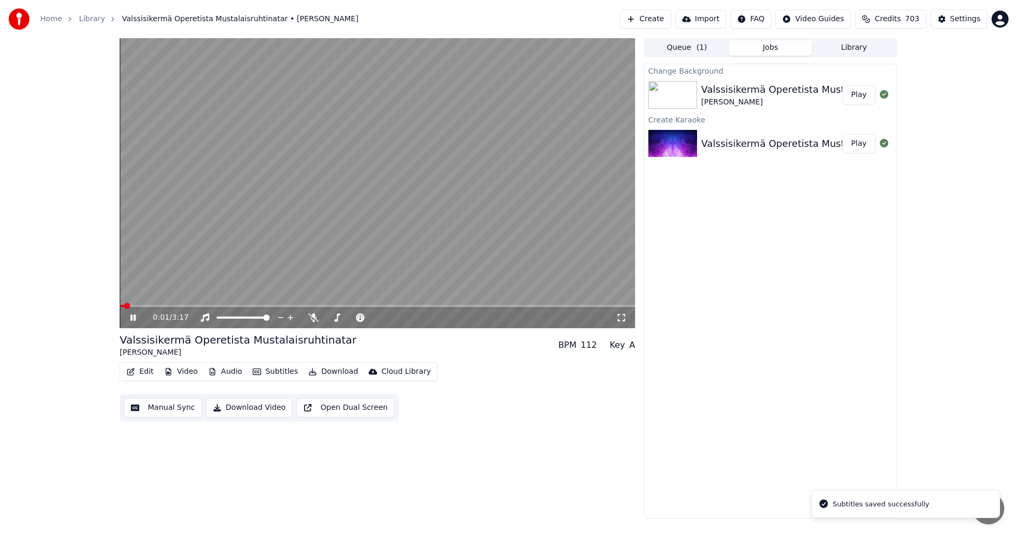 The width and height of the screenshot is (1017, 535). I want to click on span: 0:01, so click(161, 317).